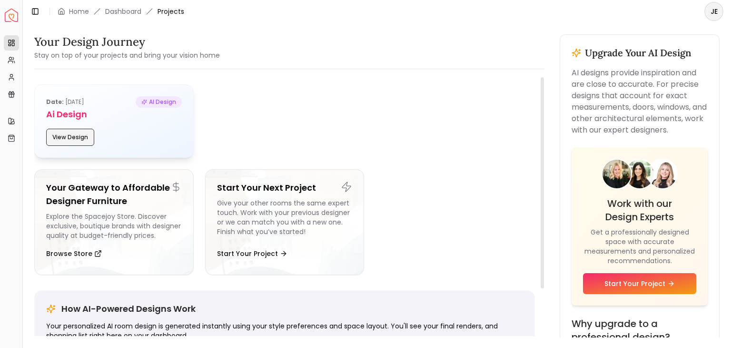 The image size is (731, 348). Describe the element at coordinates (640, 210) in the screenshot. I see `h4: Work with our Design Experts` at that location.